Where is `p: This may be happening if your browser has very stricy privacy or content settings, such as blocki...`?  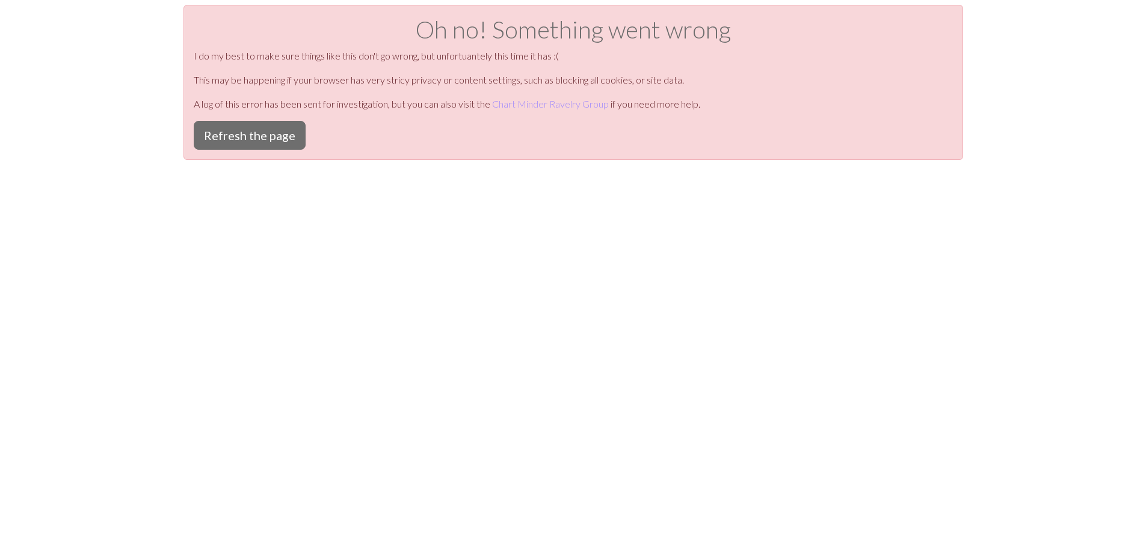
p: This may be happening if your browser has very stricy privacy or content settings, such as blocki... is located at coordinates (573, 80).